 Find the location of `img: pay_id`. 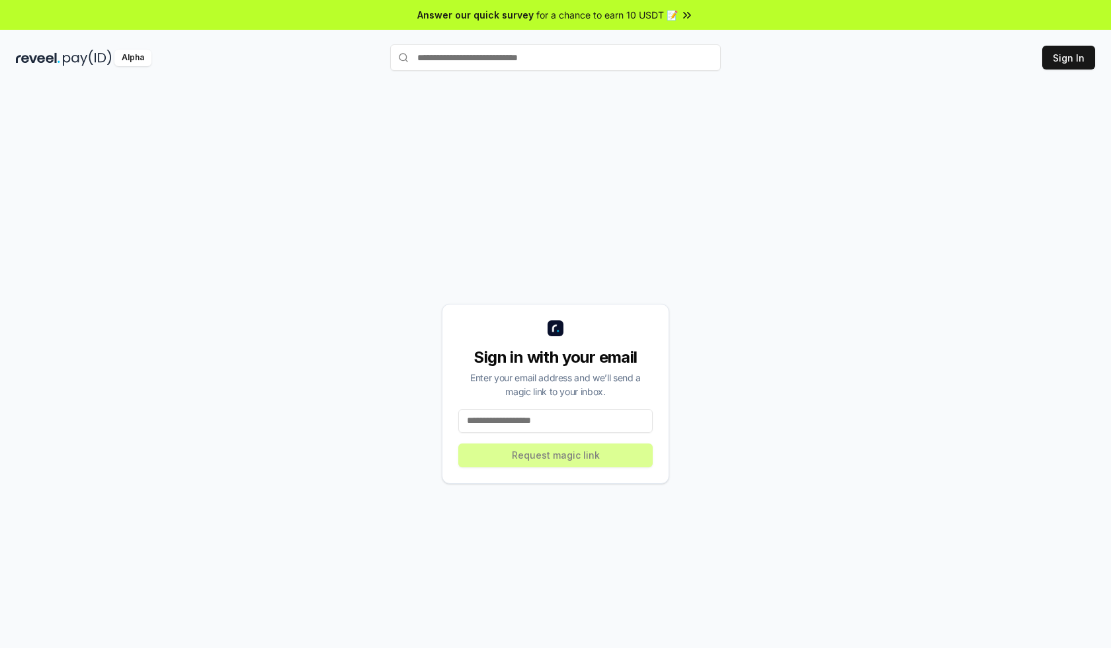

img: pay_id is located at coordinates (87, 58).